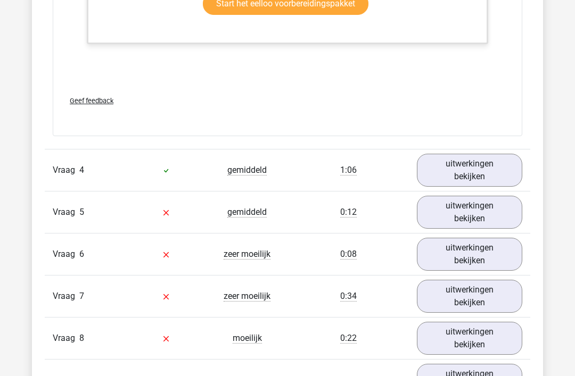  What do you see at coordinates (81, 212) in the screenshot?
I see `span: 5` at bounding box center [81, 212].